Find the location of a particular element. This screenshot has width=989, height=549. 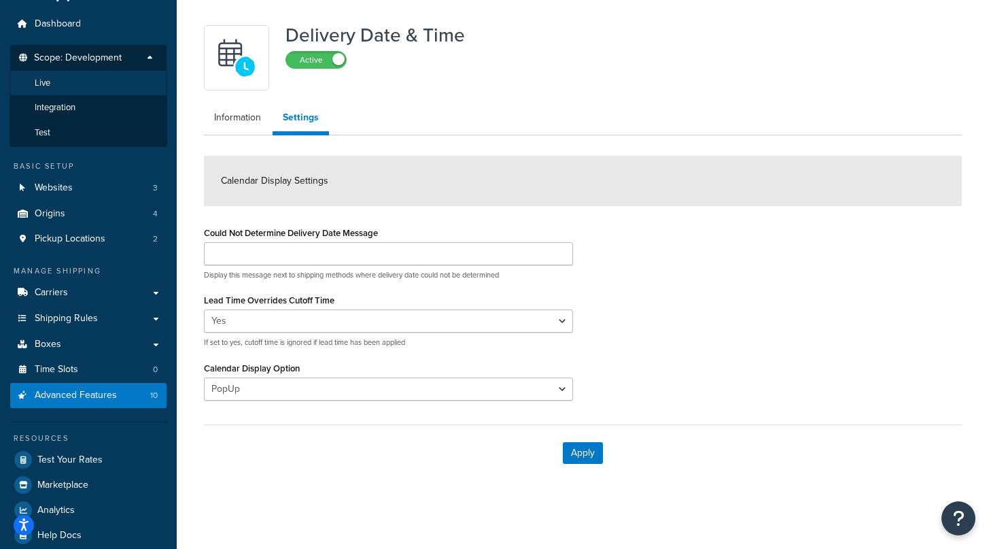

a: Analytics is located at coordinates (88, 510).